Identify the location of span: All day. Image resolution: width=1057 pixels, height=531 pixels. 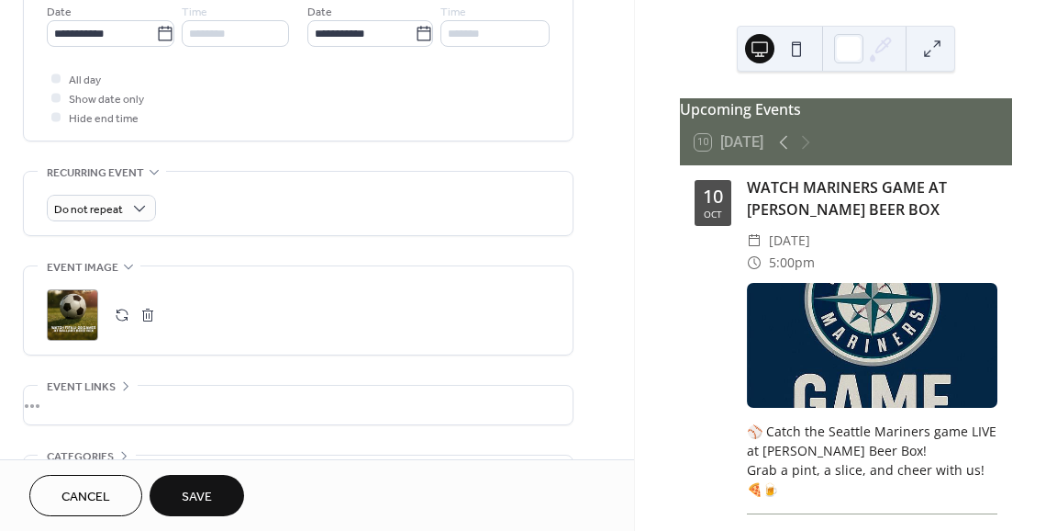
(84, 80).